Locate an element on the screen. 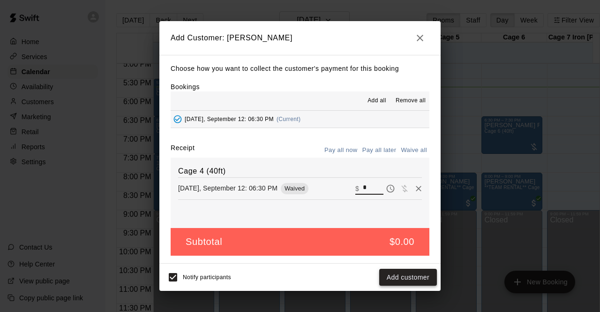  button: Pay all now is located at coordinates (341, 150).